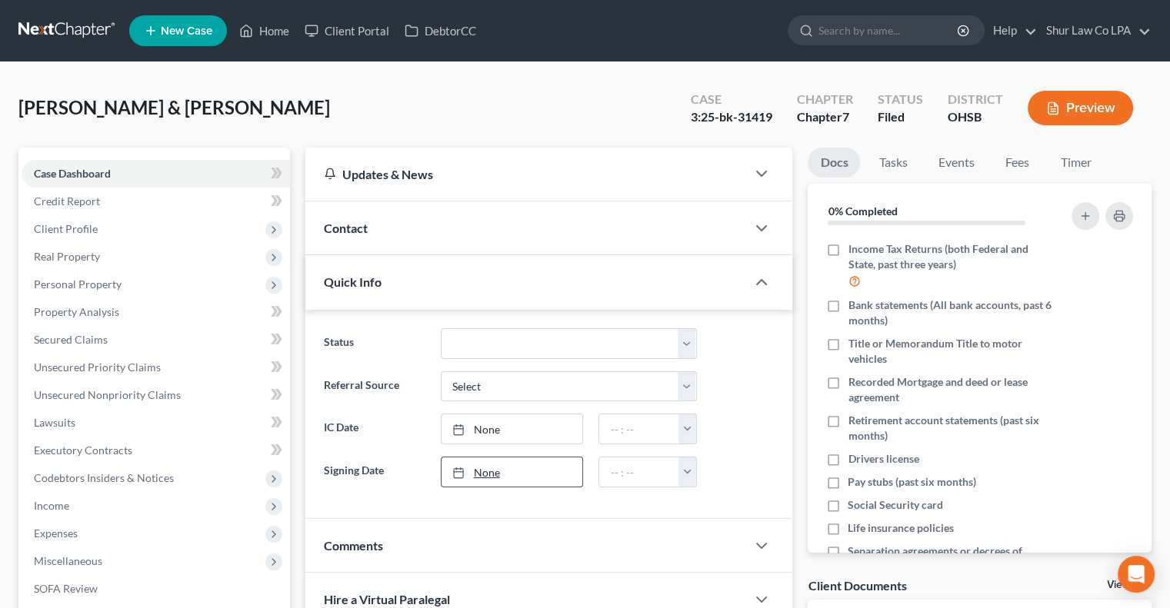  What do you see at coordinates (892, 162) in the screenshot?
I see `a: Tasks` at bounding box center [892, 162].